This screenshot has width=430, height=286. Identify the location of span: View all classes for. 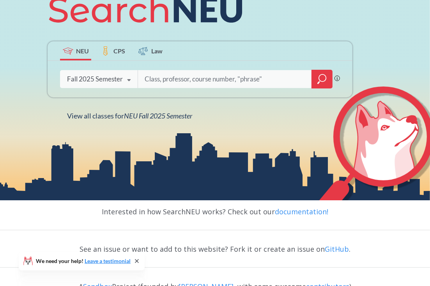
(129, 116).